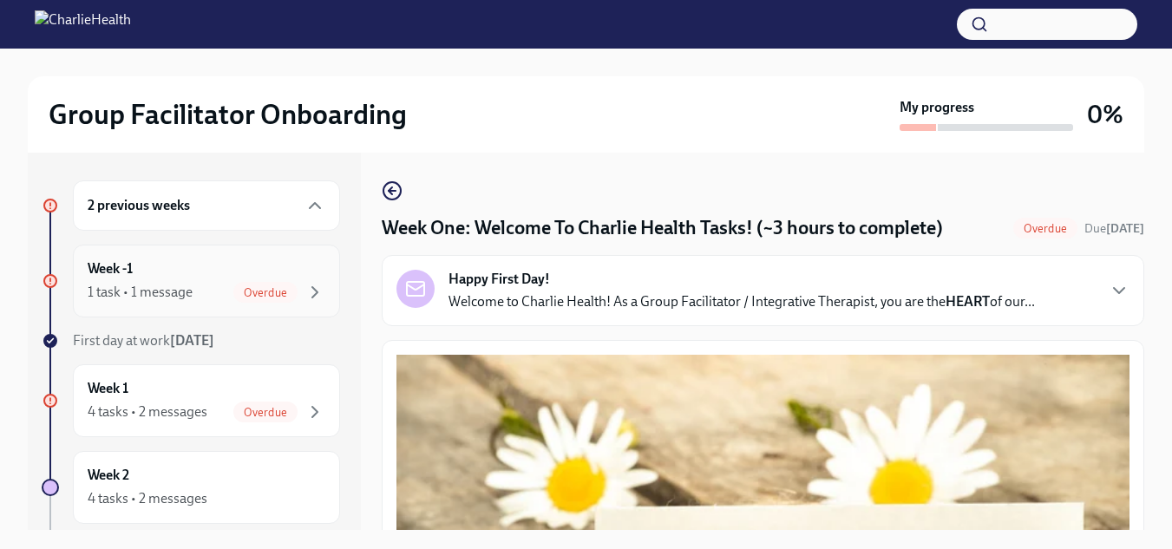 The width and height of the screenshot is (1172, 549). Describe the element at coordinates (1113, 228) in the screenshot. I see `span: September 9th, 2025 10:00` at that location.